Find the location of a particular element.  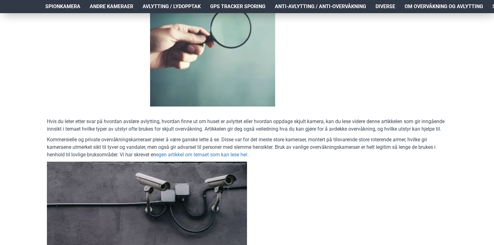

span: Andre kameraer is located at coordinates (111, 7).